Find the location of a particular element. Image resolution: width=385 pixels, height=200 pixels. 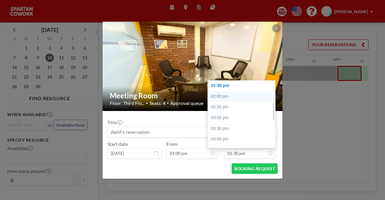

label: Start date is located at coordinates (118, 144).